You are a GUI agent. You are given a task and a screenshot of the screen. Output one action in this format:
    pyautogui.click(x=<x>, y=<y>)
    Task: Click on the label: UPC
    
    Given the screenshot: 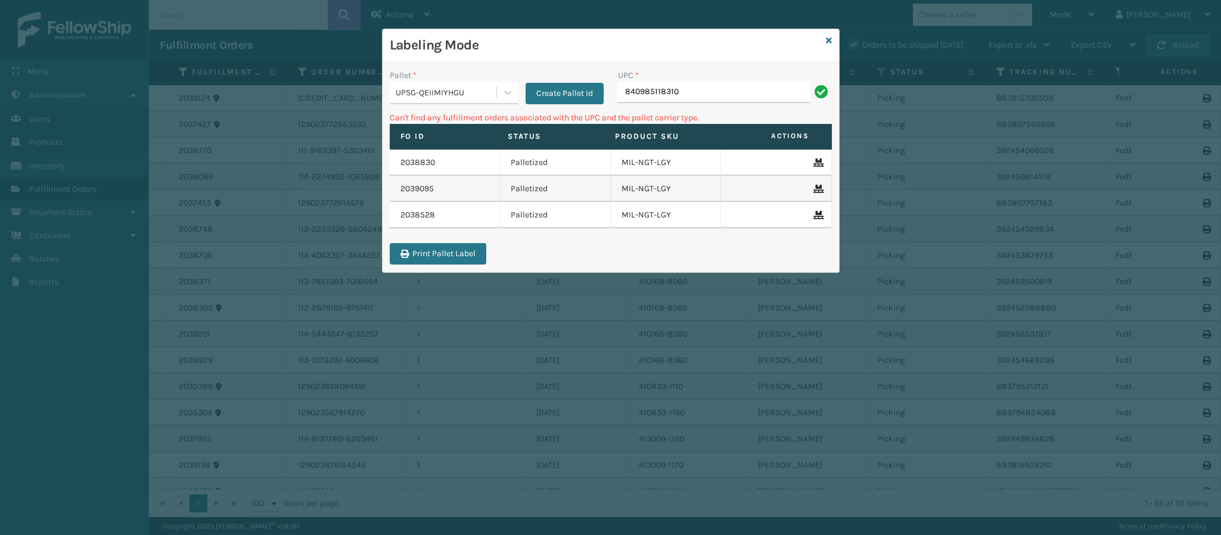 What is the action you would take?
    pyautogui.click(x=628, y=75)
    